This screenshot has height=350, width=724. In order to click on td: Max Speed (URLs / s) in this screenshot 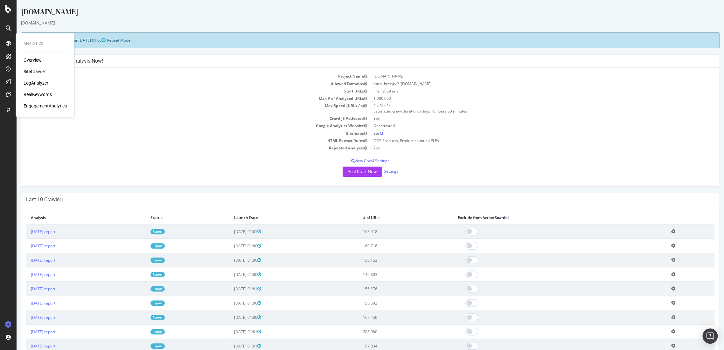, I will do `click(182, 108)`.